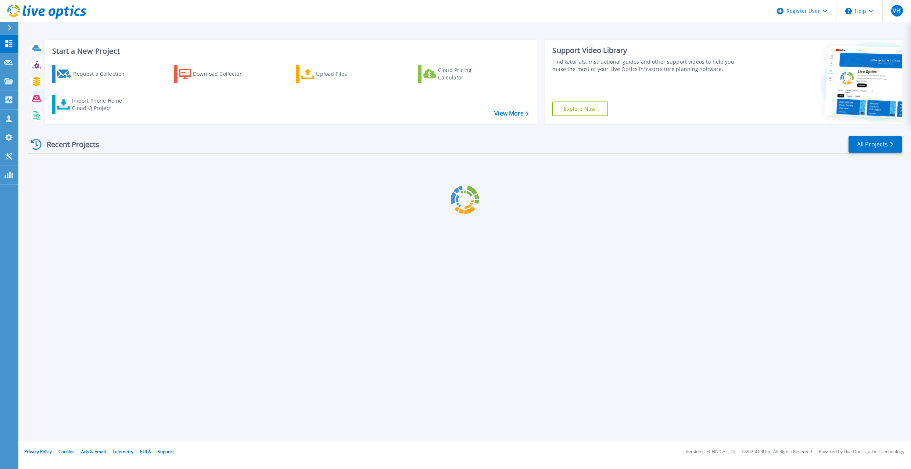 This screenshot has height=469, width=911. Describe the element at coordinates (93, 451) in the screenshot. I see `a: Ads & Email` at that location.